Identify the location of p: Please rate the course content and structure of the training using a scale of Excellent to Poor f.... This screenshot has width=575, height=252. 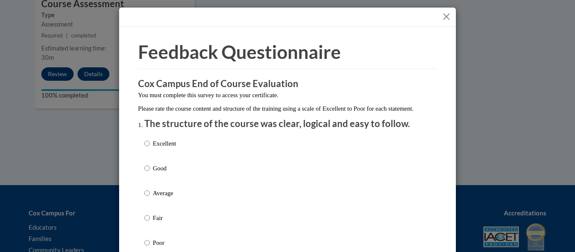
(287, 109).